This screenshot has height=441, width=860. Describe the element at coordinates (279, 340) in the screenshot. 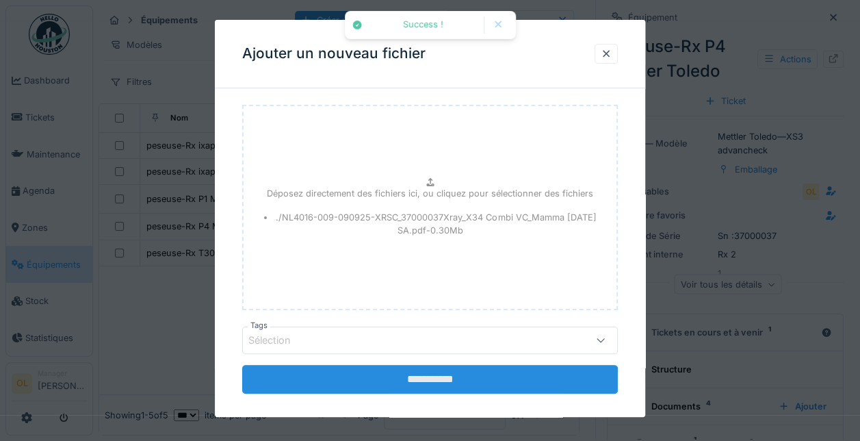

I see `div: Sélection` at that location.